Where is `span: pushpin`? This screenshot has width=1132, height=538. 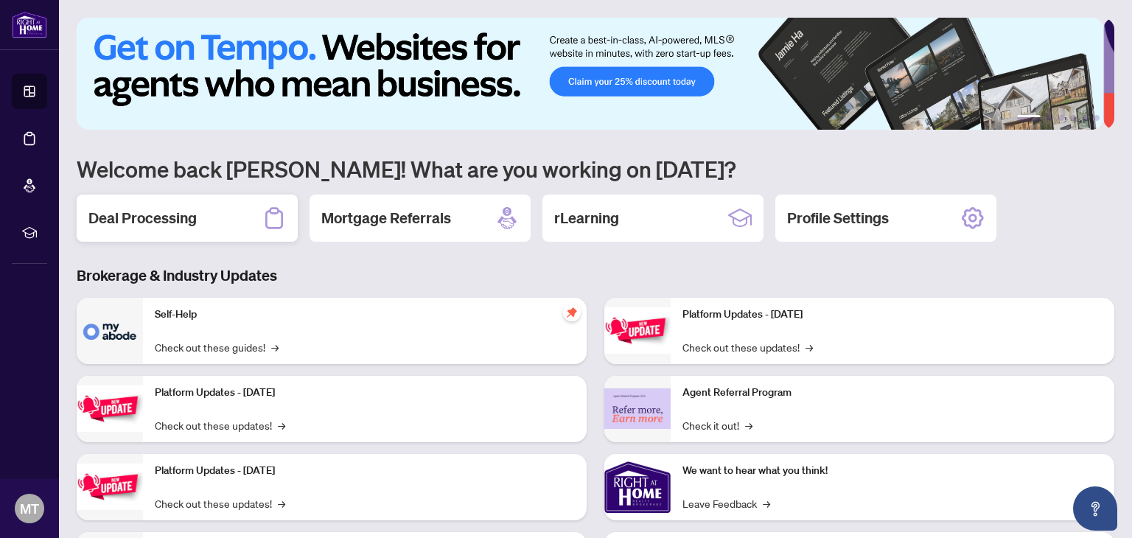 span: pushpin is located at coordinates (572, 312).